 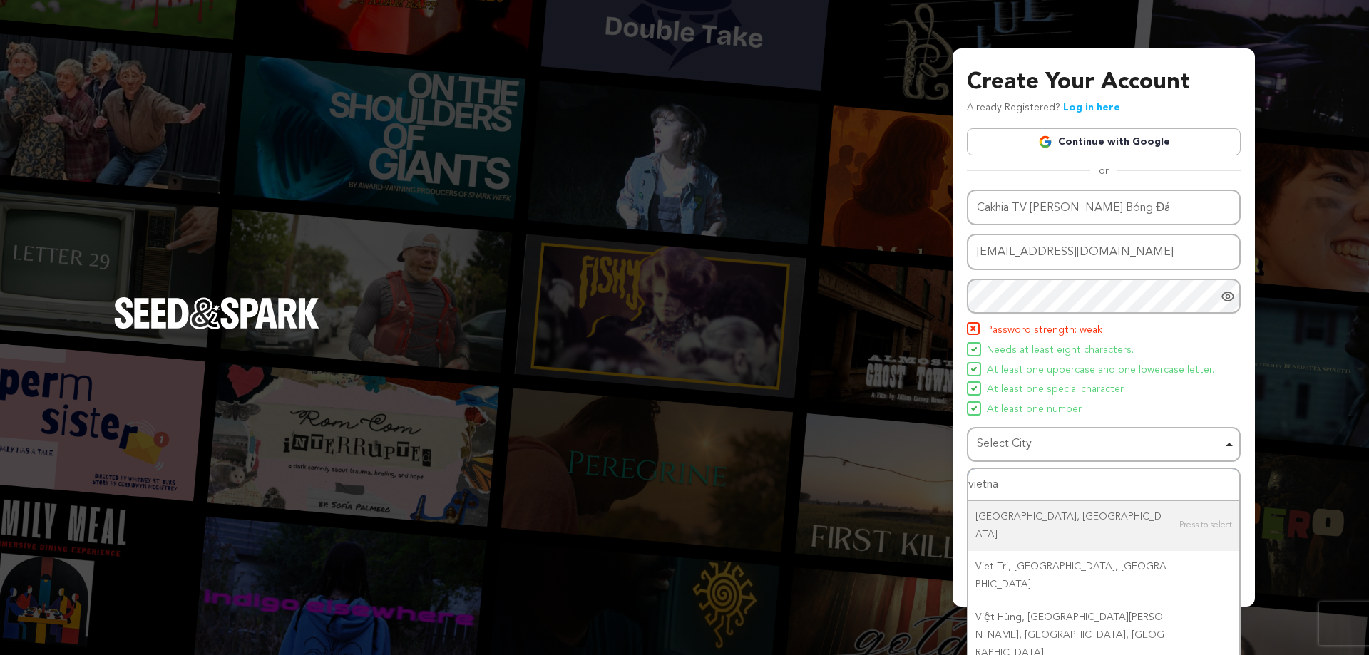 What do you see at coordinates (217, 313) in the screenshot?
I see `img: Seed&Spark Logo` at bounding box center [217, 313].